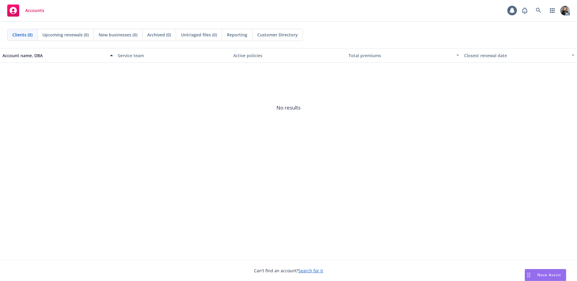 Image resolution: width=577 pixels, height=281 pixels. Describe the element at coordinates (66, 35) in the screenshot. I see `span: Upcoming renewals (0)` at that location.